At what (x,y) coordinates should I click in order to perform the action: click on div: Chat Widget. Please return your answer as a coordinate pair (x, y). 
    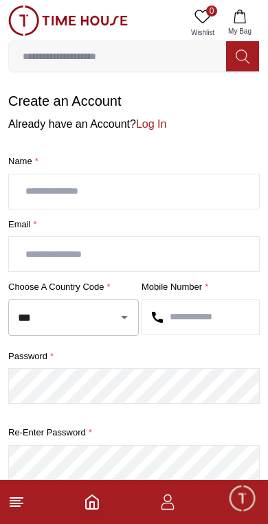
    Looking at the image, I should click on (243, 499).